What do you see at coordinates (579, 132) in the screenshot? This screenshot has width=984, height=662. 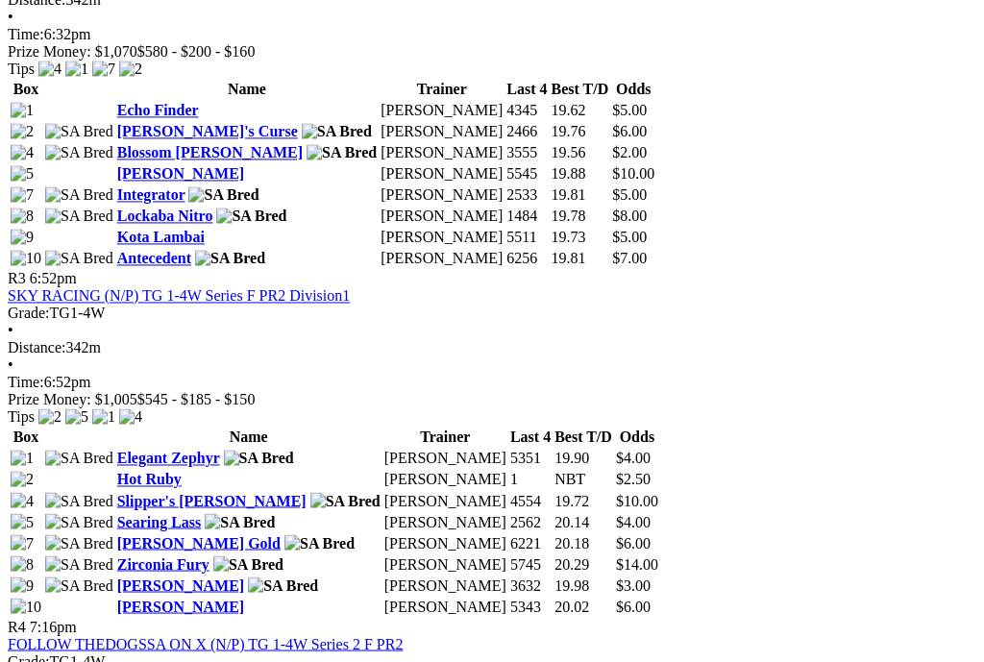 I see `td: 19.76` at bounding box center [579, 132].